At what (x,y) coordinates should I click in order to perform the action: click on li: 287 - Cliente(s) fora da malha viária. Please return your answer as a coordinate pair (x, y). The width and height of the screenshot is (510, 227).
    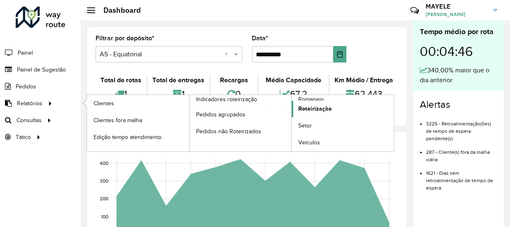
    Looking at the image, I should click on (461, 153).